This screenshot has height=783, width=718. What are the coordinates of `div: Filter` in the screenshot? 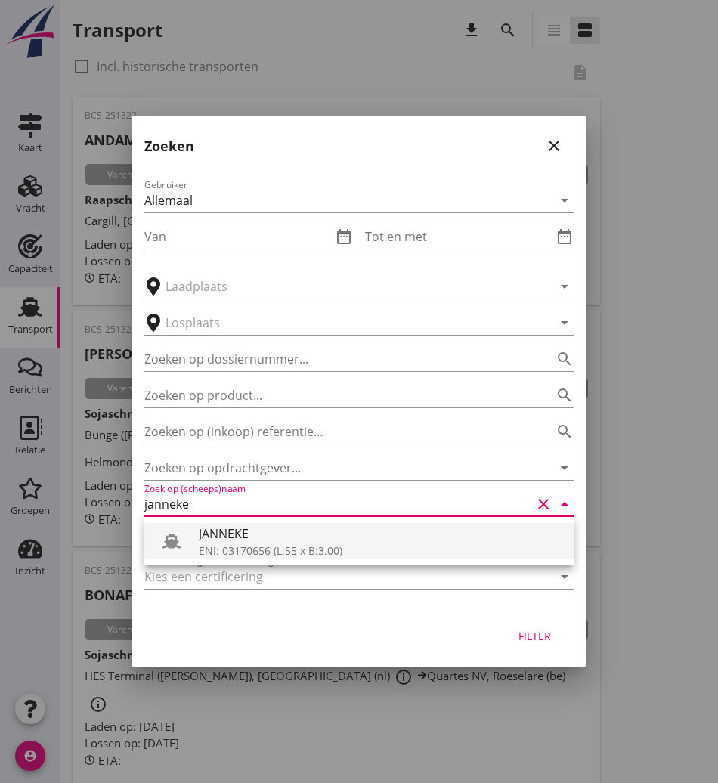 It's located at (534, 636).